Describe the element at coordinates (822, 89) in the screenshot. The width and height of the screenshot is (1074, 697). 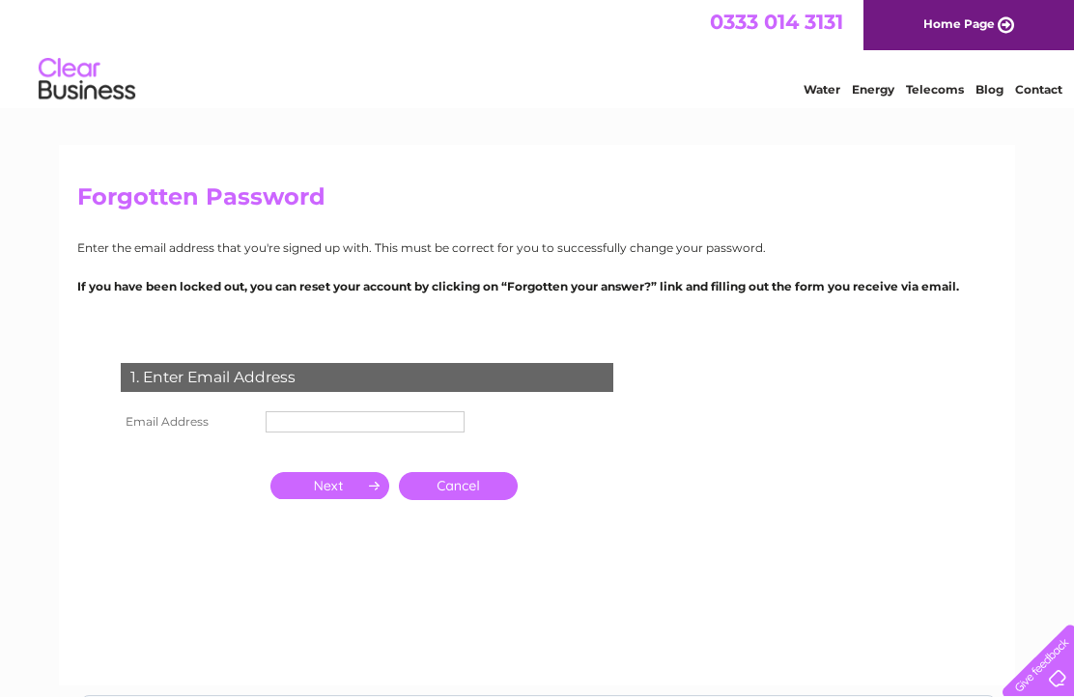
I see `a: Water` at that location.